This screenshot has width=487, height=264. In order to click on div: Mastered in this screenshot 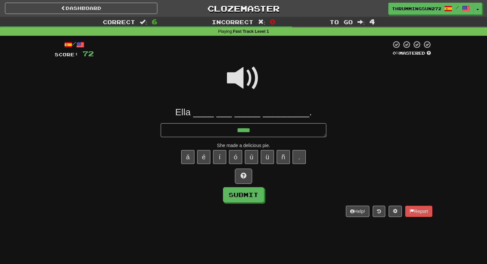, I will do `click(412, 53)`.